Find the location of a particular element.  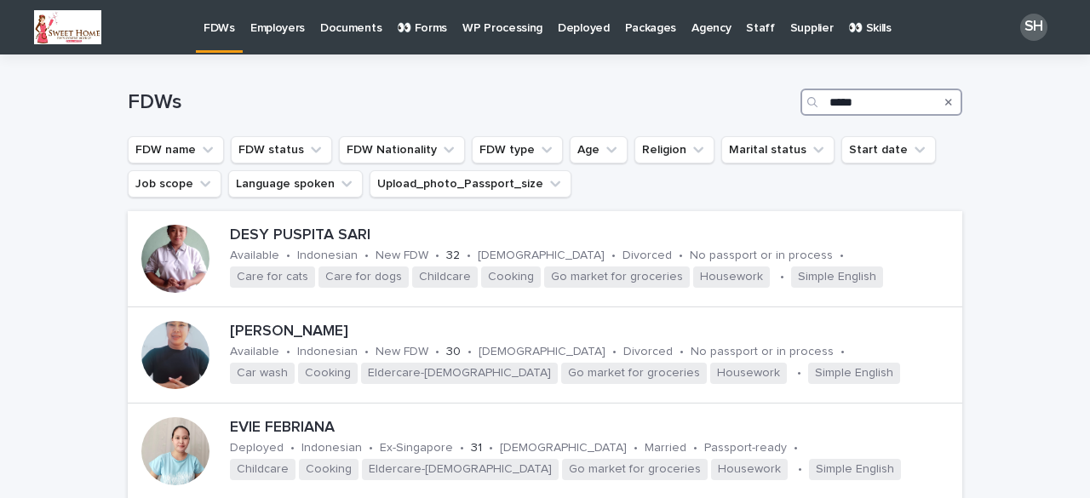

p: 30 is located at coordinates (453, 352).